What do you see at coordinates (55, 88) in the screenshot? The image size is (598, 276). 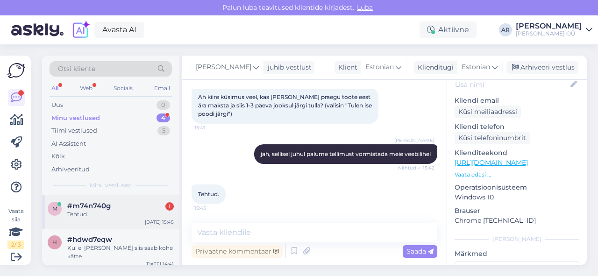 I see `div: All` at bounding box center [55, 88].